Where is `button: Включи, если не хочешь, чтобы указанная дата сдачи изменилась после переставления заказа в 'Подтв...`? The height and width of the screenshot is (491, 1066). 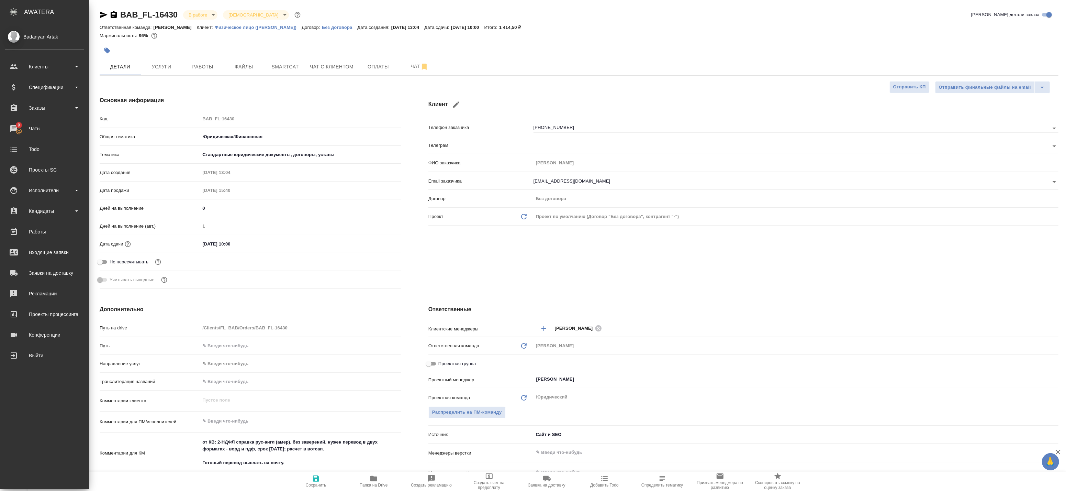 button: Включи, если не хочешь, чтобы указанная дата сдачи изменилась после переставления заказа в 'Подтв... is located at coordinates (158, 262).